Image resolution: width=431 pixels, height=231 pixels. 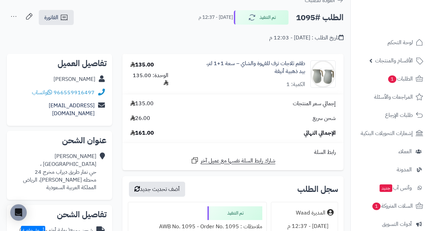 What do you see at coordinates (320, 133) in the screenshot?
I see `span: الإجمالي النهائي` at bounding box center [320, 133].